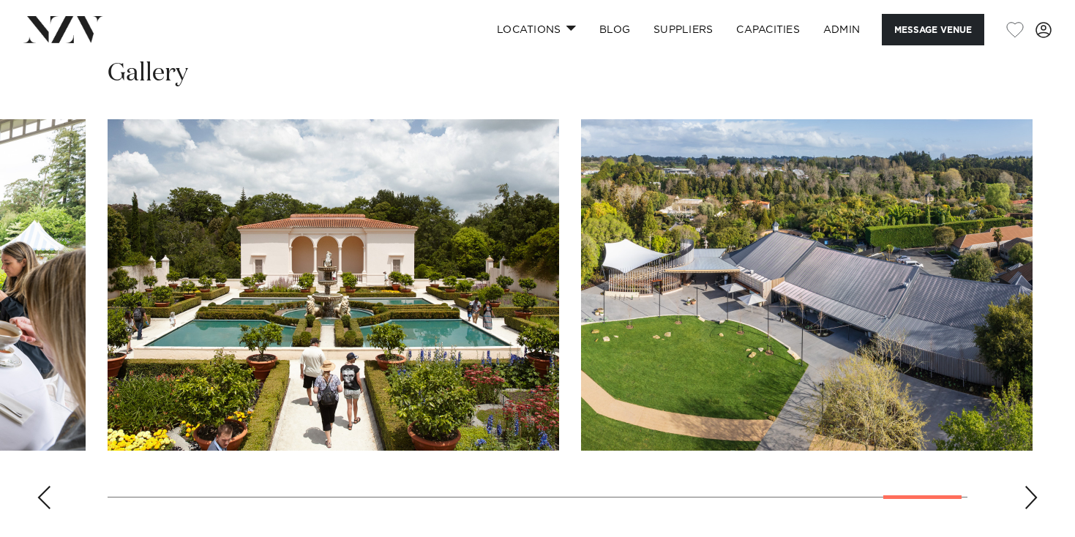 The width and height of the screenshot is (1075, 537). I want to click on h2: Gallery, so click(148, 73).